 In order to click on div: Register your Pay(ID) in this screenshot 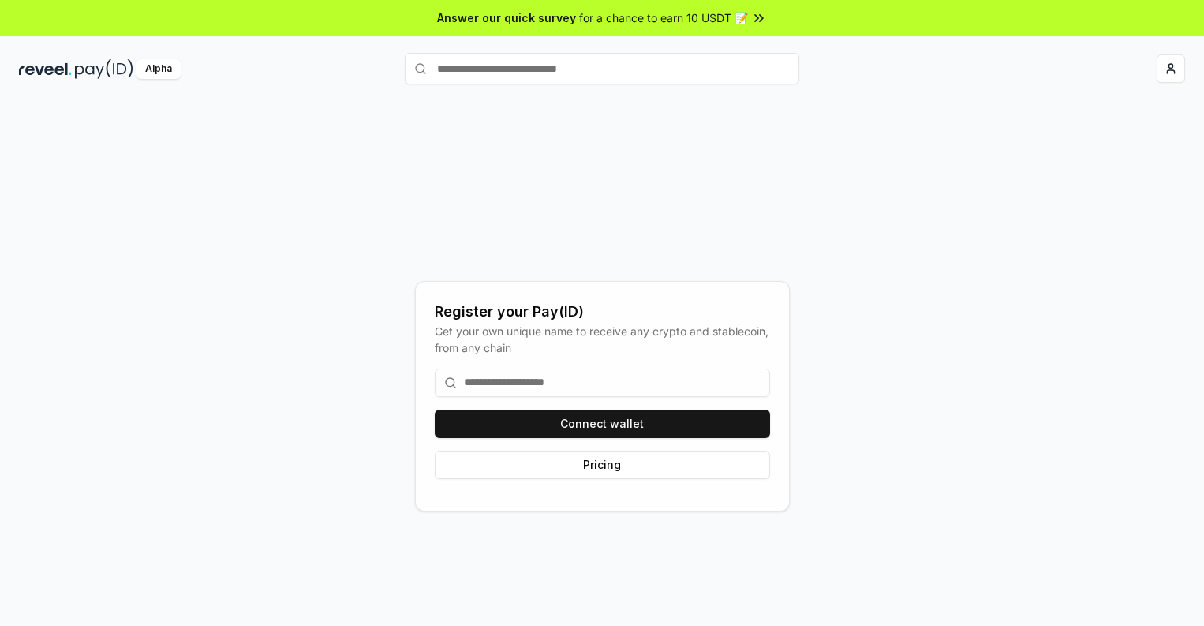, I will do `click(602, 312)`.